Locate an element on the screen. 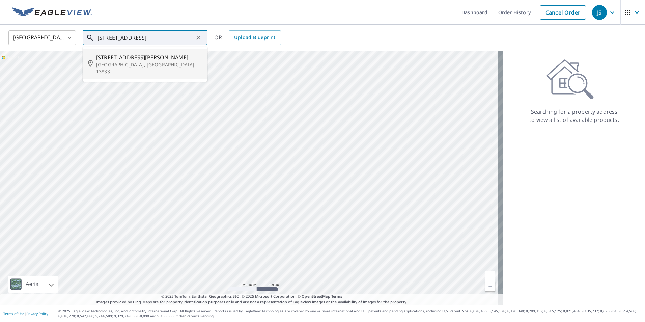  div: Aerial is located at coordinates (33, 284).